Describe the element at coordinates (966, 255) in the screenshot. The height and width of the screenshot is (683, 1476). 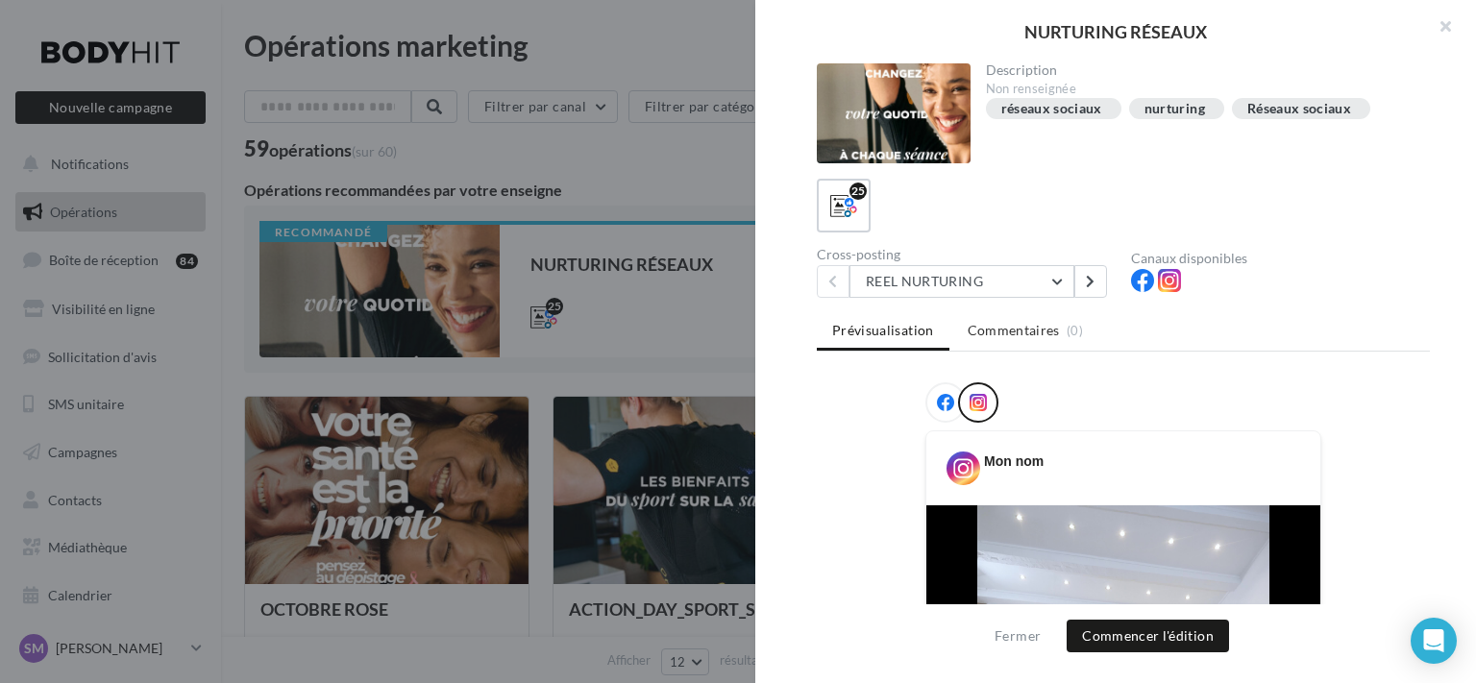
I see `div: Cross-posting` at that location.